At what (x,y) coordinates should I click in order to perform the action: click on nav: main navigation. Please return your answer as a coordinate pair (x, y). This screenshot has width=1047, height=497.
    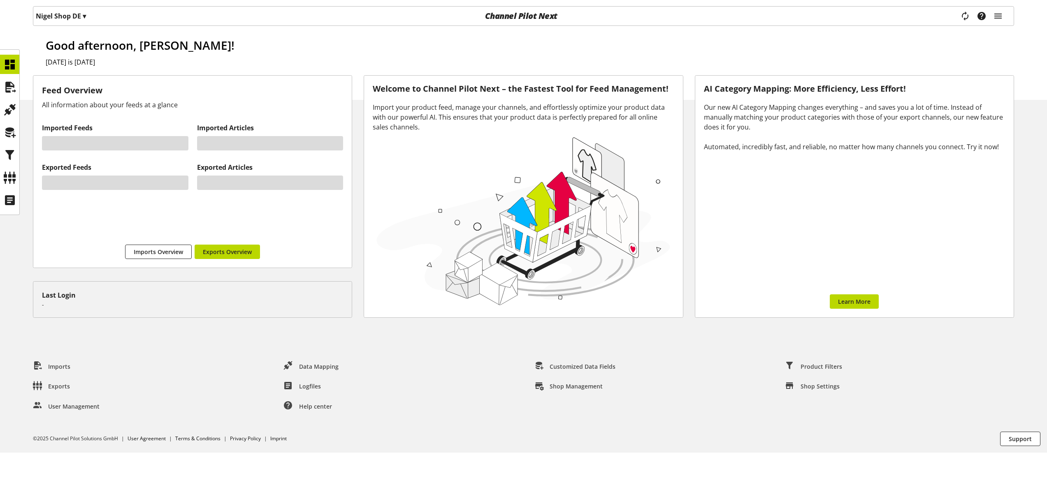
    Looking at the image, I should click on (523, 16).